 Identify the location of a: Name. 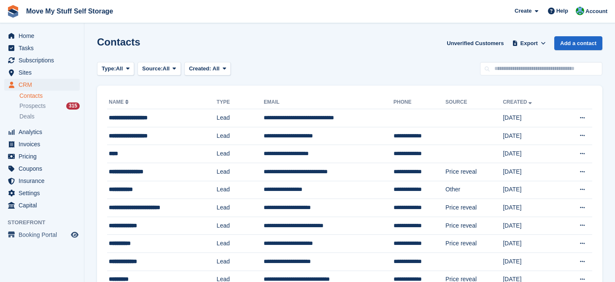
(119, 102).